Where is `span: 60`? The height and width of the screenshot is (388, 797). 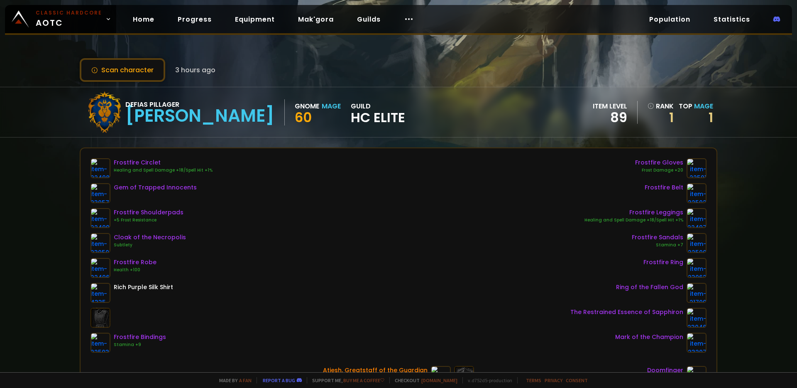
span: 60 is located at coordinates (303, 117).